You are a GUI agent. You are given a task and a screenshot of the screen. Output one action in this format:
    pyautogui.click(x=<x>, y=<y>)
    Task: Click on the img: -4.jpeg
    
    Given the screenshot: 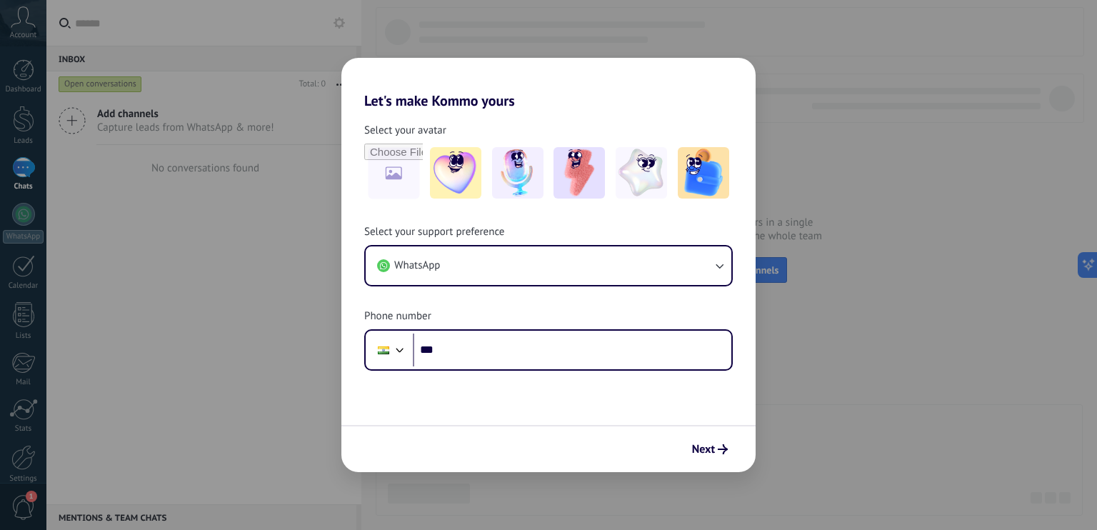 What is the action you would take?
    pyautogui.click(x=641, y=173)
    